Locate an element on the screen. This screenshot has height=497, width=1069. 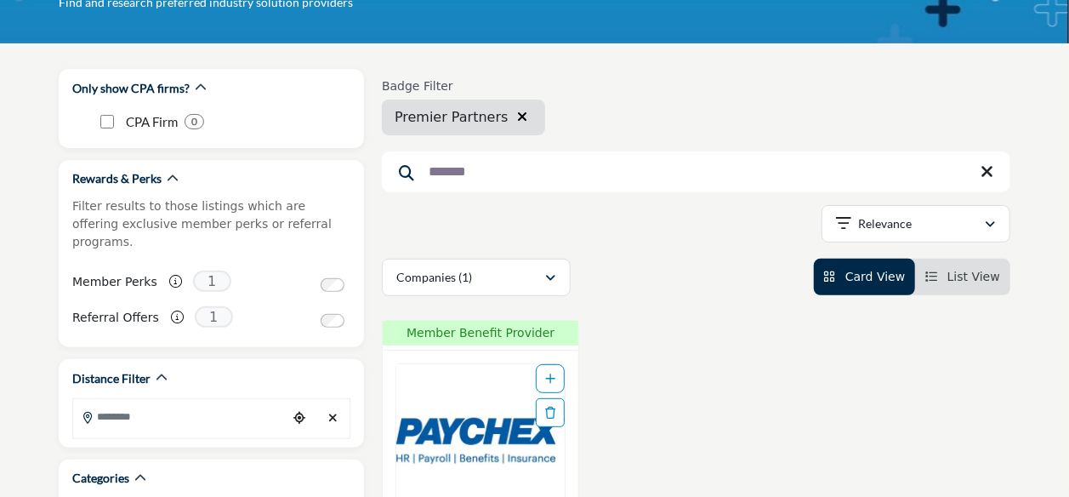
input: Switch to Referral Offers is located at coordinates (332, 321).